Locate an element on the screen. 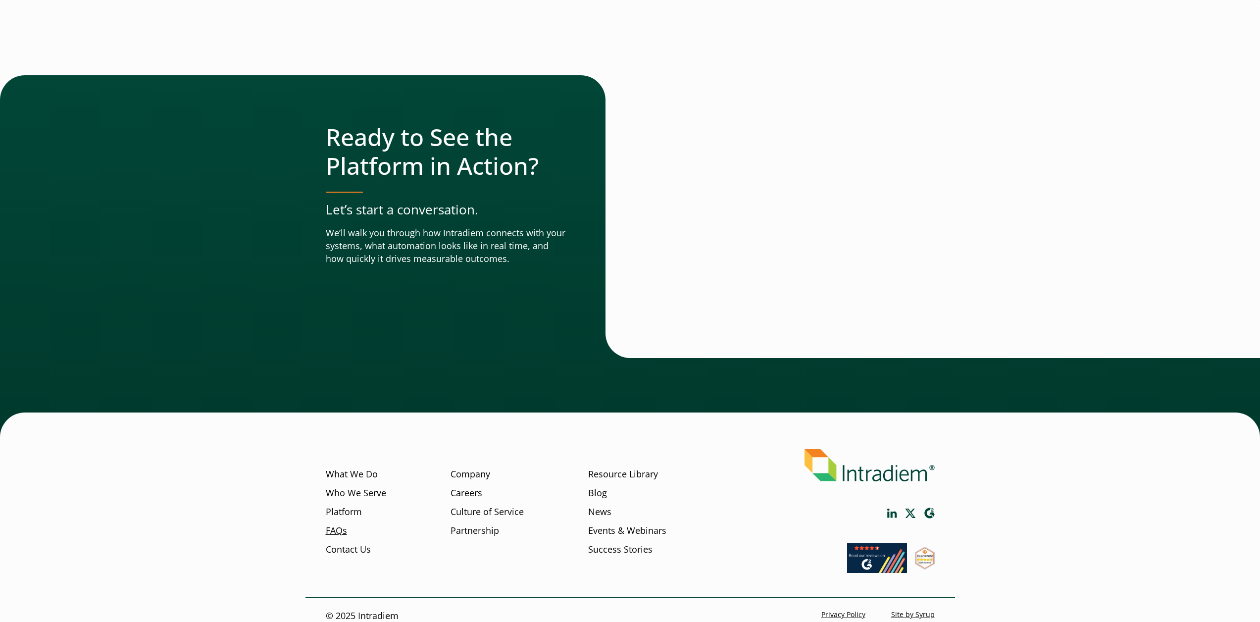 This screenshot has height=622, width=1260. a: Site by Syrup is located at coordinates (913, 614).